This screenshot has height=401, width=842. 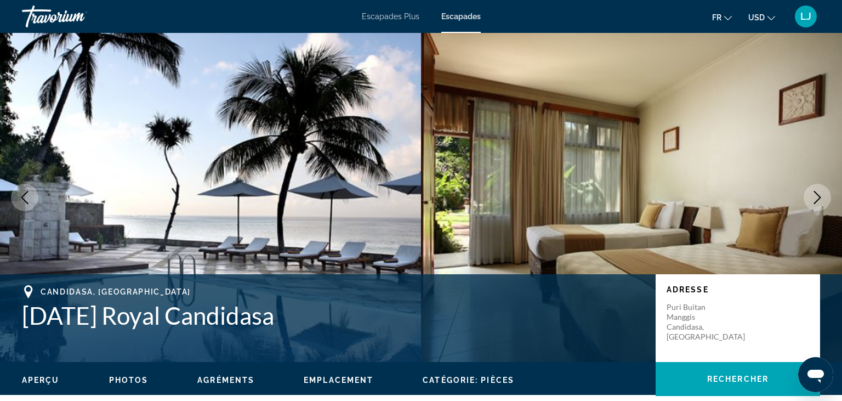 What do you see at coordinates (722, 17) in the screenshot?
I see `button: Changer de langue` at bounding box center [722, 17].